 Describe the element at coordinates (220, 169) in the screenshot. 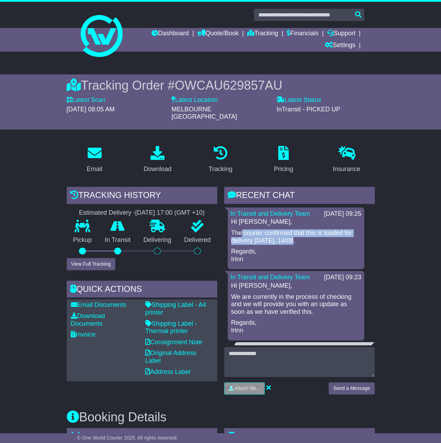

I see `div: Tracking` at that location.